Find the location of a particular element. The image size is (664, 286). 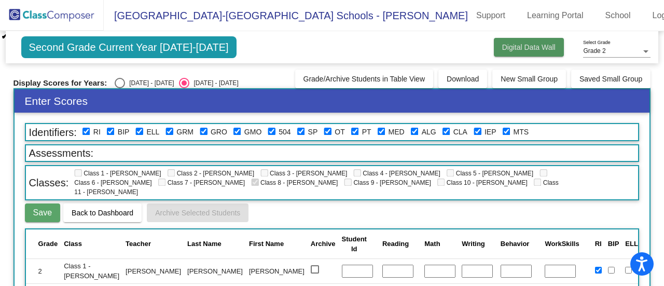

label: Reading Intervention is located at coordinates (97, 132).